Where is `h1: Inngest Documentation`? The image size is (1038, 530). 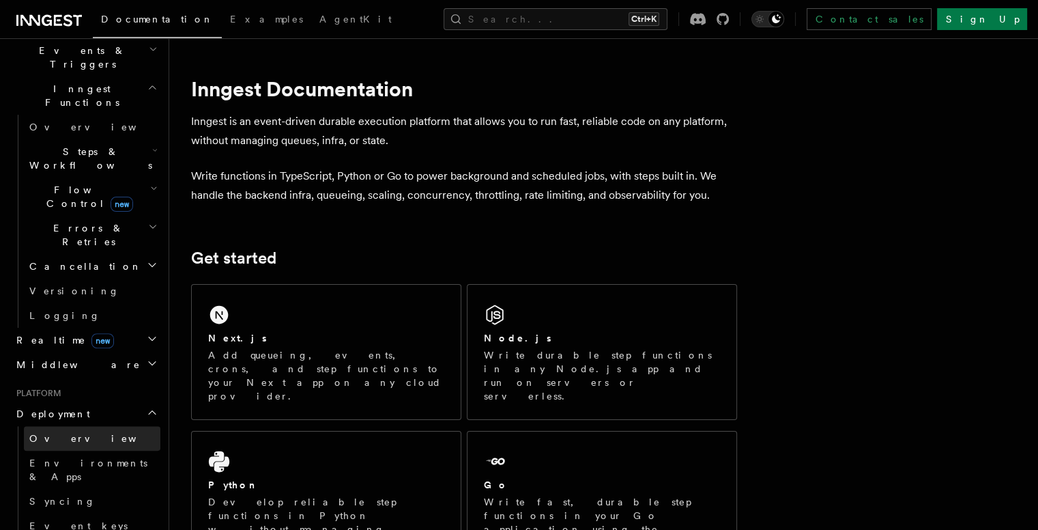
h1: Inngest Documentation is located at coordinates (464, 89).